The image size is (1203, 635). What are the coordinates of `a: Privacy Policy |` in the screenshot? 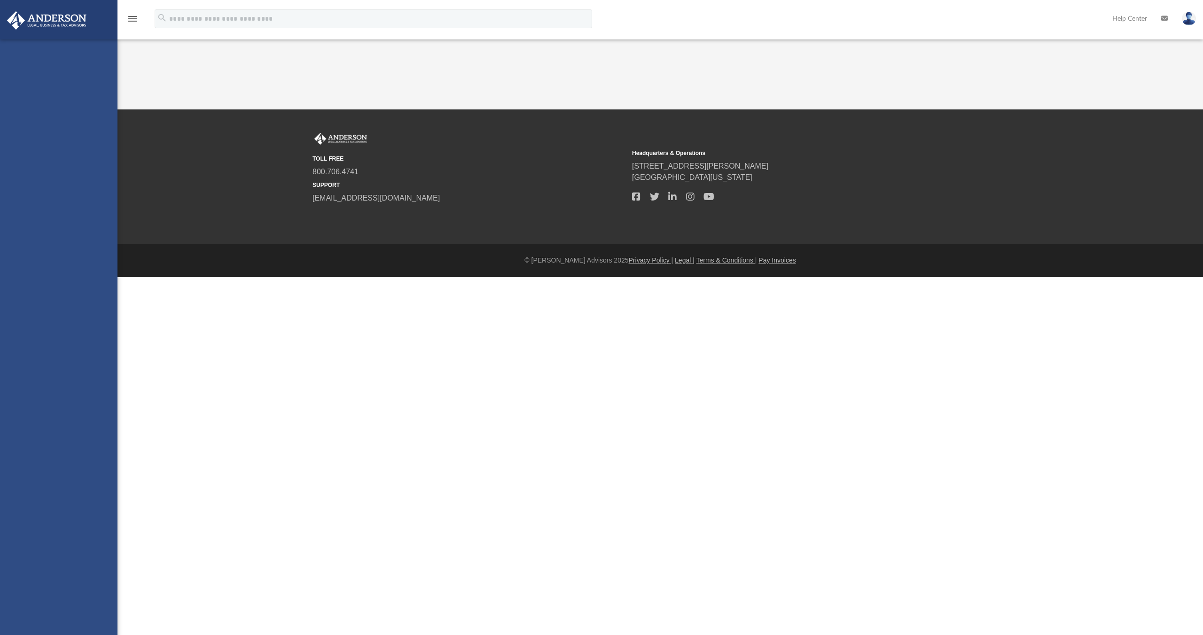 It's located at (651, 260).